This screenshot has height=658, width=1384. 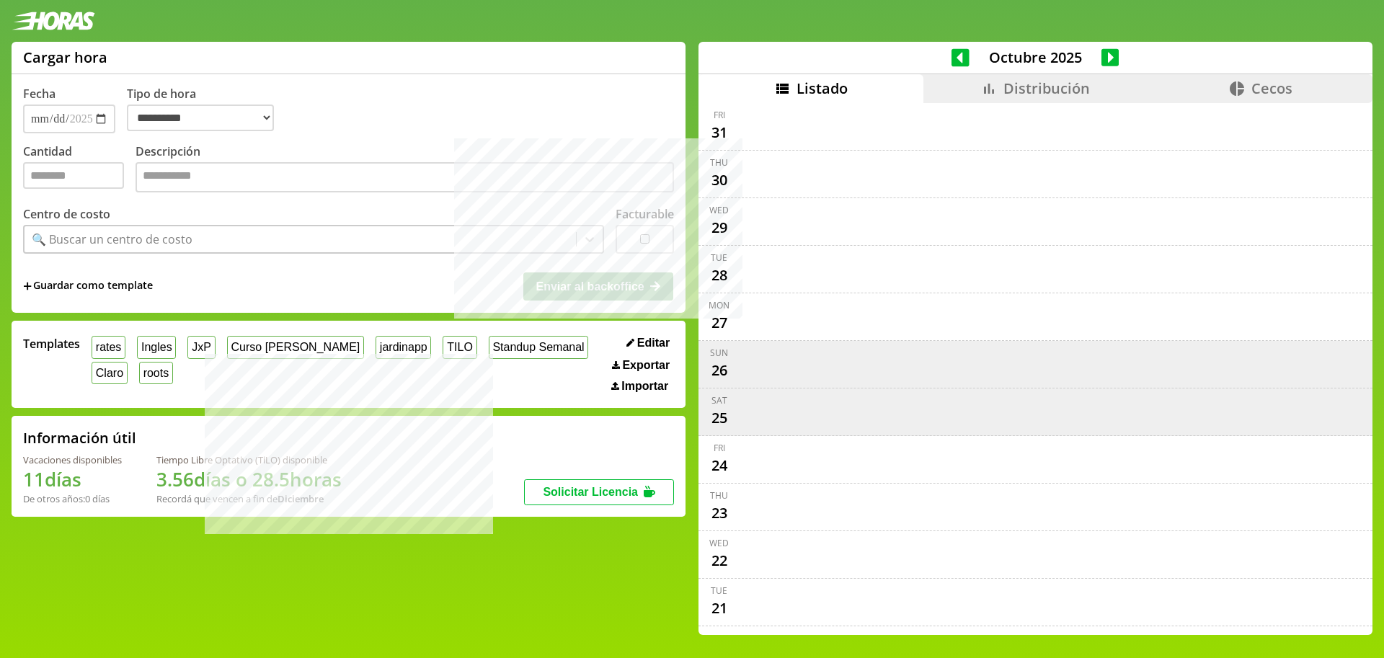 I want to click on label: Tipo de hora, so click(x=206, y=110).